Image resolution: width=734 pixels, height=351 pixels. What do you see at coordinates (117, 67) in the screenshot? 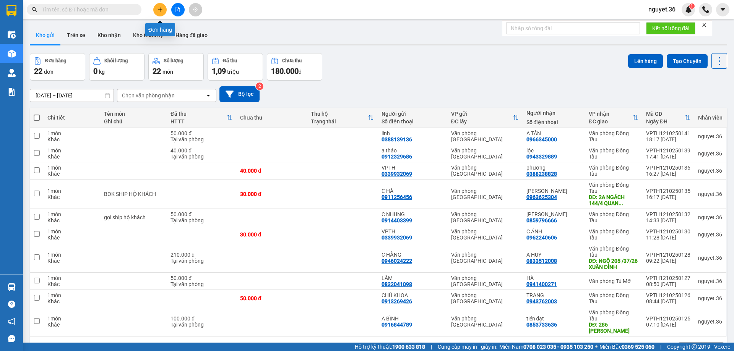
I see `button: Khối lượng0kg` at bounding box center [117, 67].